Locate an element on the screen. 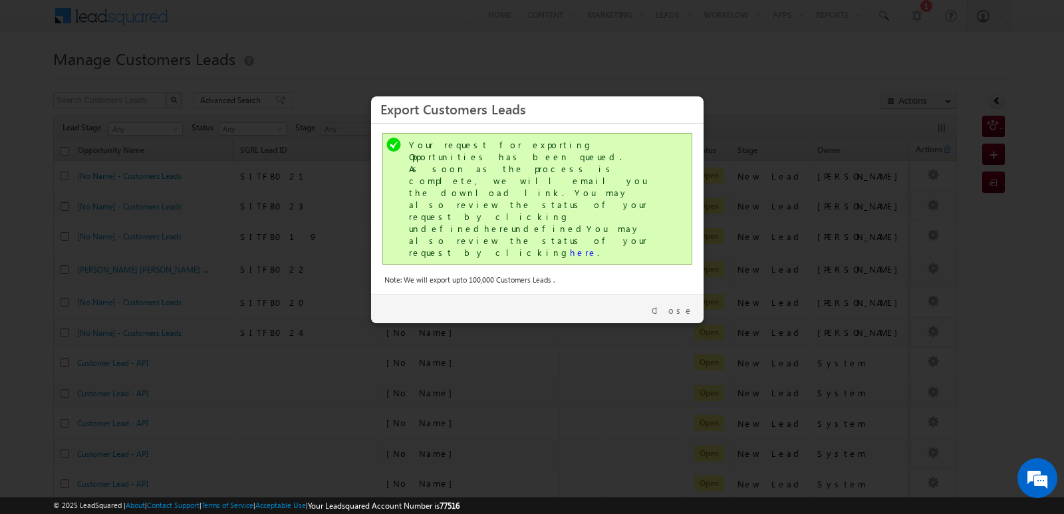 This screenshot has width=1064, height=514. a: Contact Support is located at coordinates (173, 505).